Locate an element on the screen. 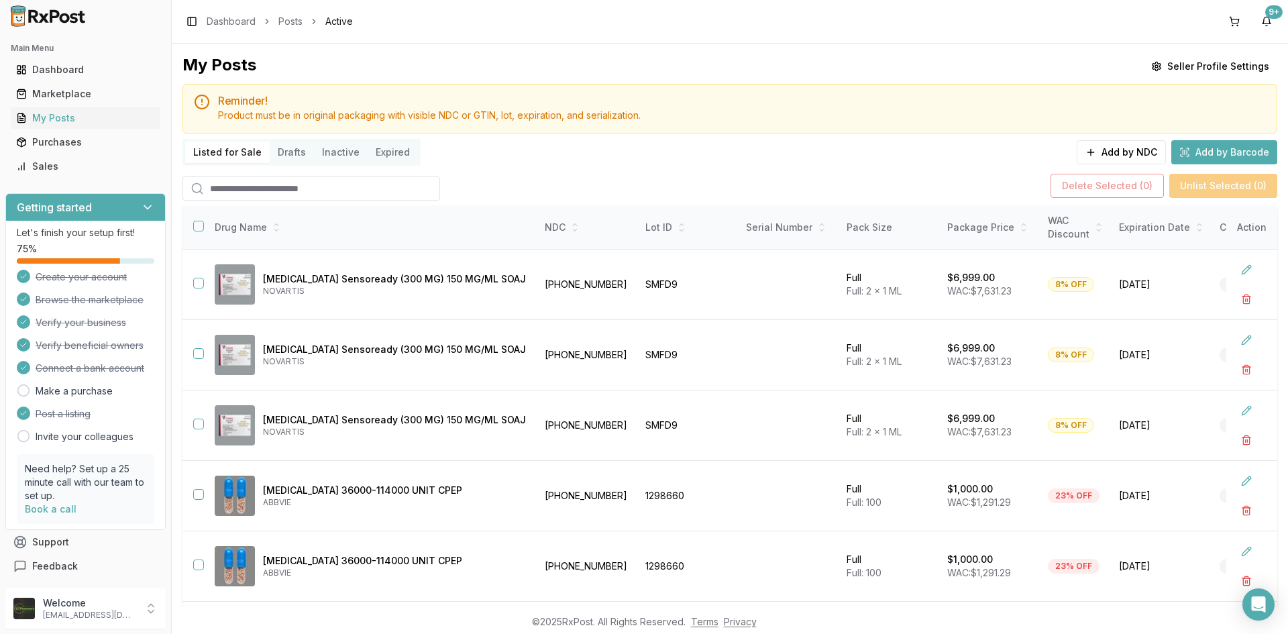 Image resolution: width=1288 pixels, height=634 pixels. a: Terms is located at coordinates (704, 621).